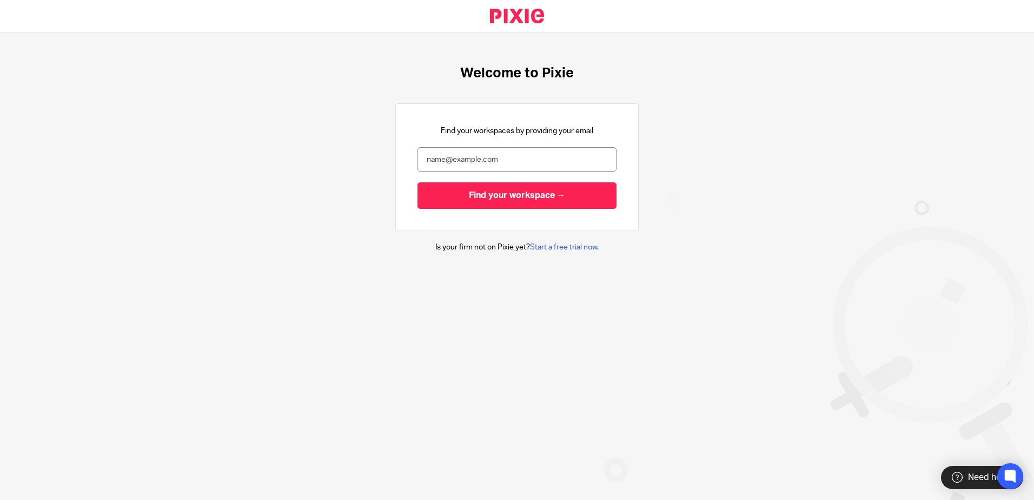 This screenshot has height=500, width=1034. Describe the element at coordinates (517, 247) in the screenshot. I see `p: Is your firm not on Pixie yet? .` at that location.